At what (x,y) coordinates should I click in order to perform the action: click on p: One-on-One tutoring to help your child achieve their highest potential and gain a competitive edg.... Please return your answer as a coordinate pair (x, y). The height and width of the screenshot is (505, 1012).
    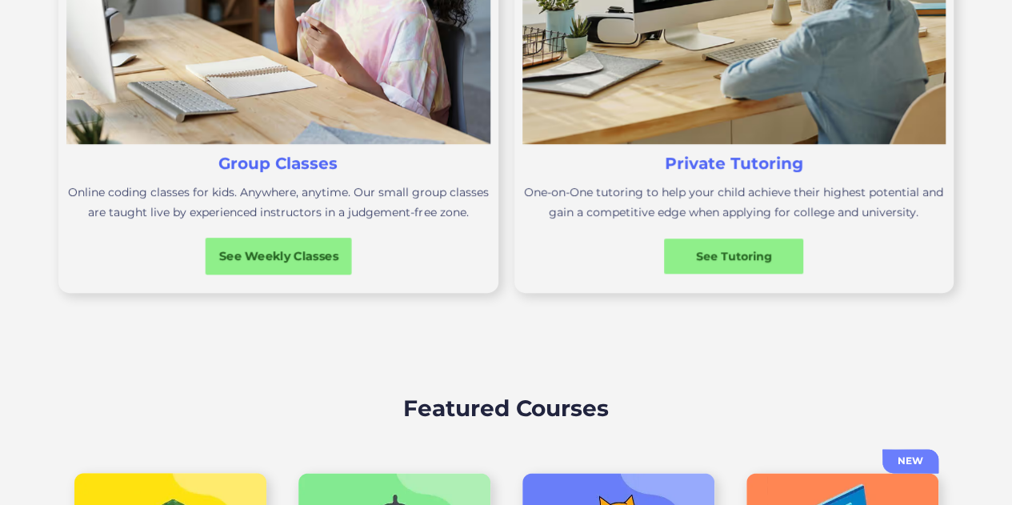
    Looking at the image, I should click on (734, 202).